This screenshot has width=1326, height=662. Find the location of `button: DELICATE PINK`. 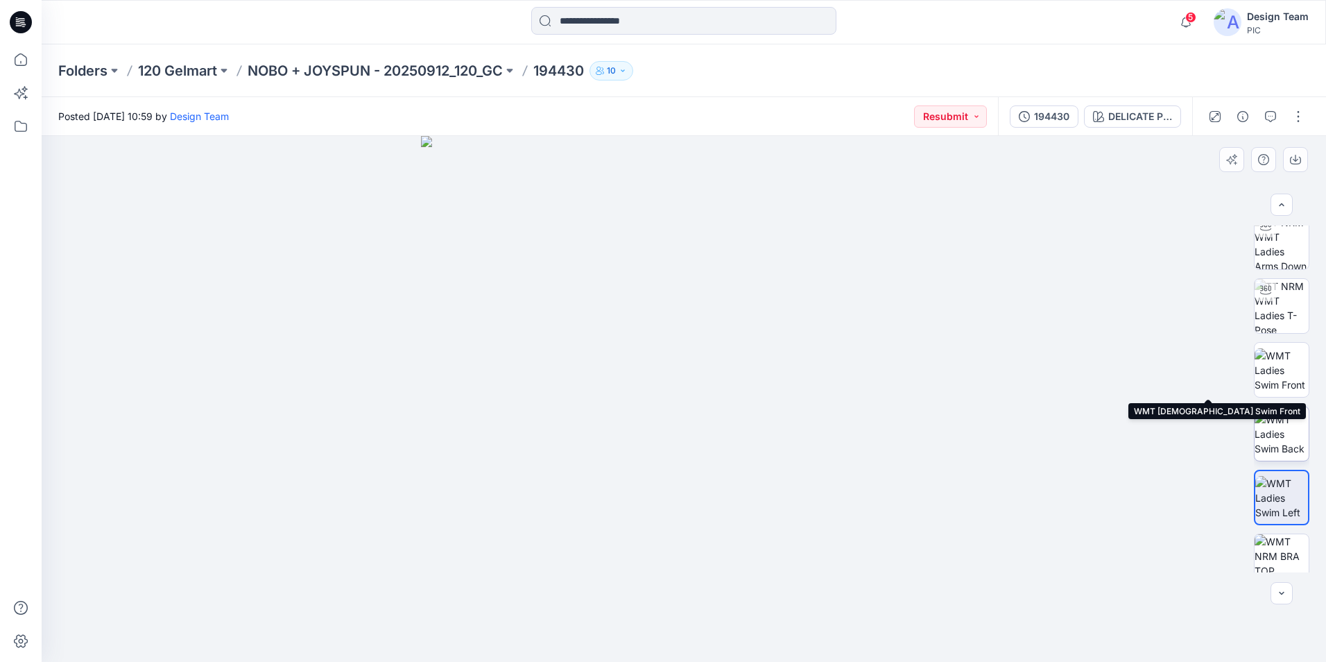

button: DELICATE PINK is located at coordinates (1132, 116).